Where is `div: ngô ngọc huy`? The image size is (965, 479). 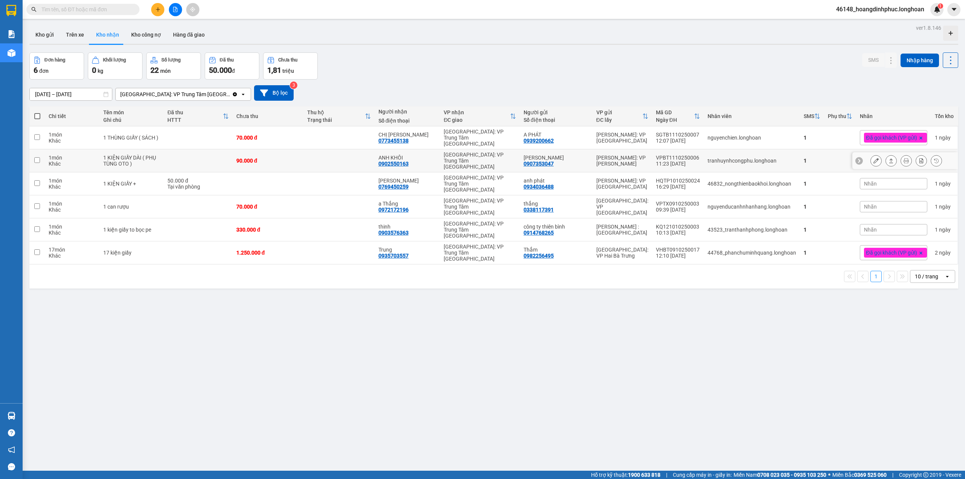 div: ngô ngọc huy is located at coordinates (408, 181).